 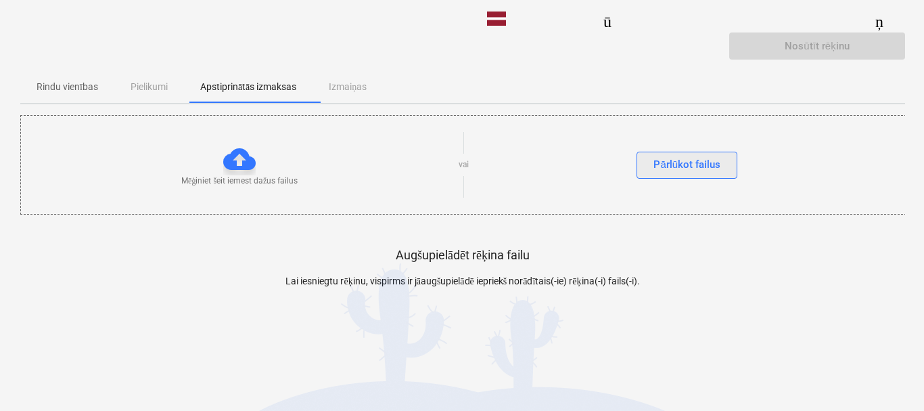 What do you see at coordinates (687, 164) in the screenshot?
I see `font: Pārlūkot failus` at bounding box center [687, 164].